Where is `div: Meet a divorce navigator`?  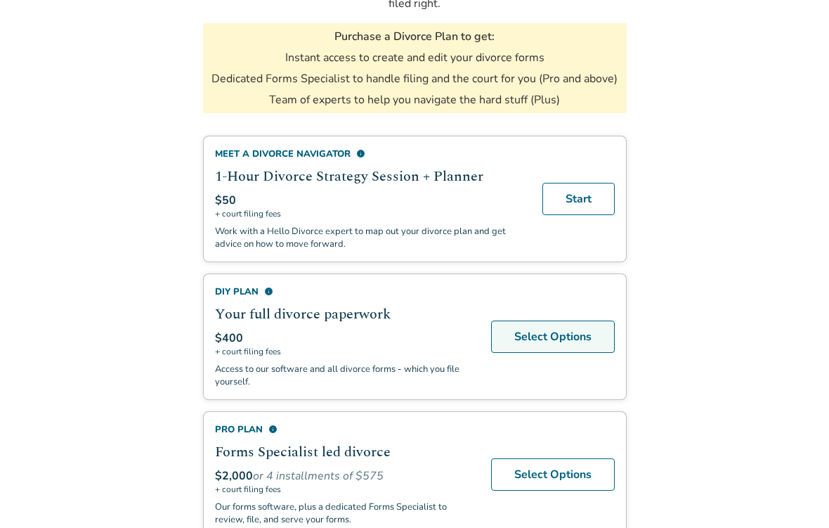 div: Meet a divorce navigator is located at coordinates (370, 154).